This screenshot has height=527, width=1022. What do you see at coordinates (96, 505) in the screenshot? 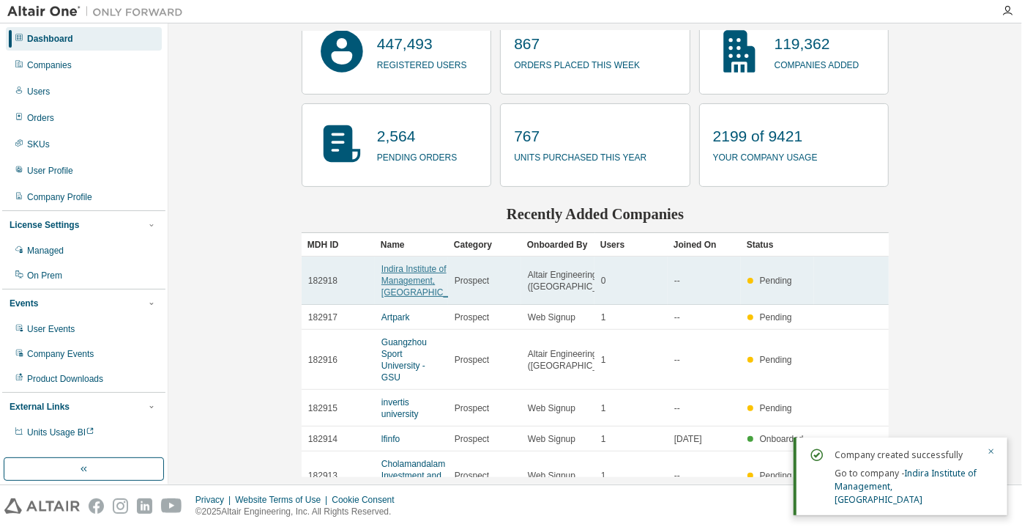
I see `img: facebook.svg` at bounding box center [96, 505].